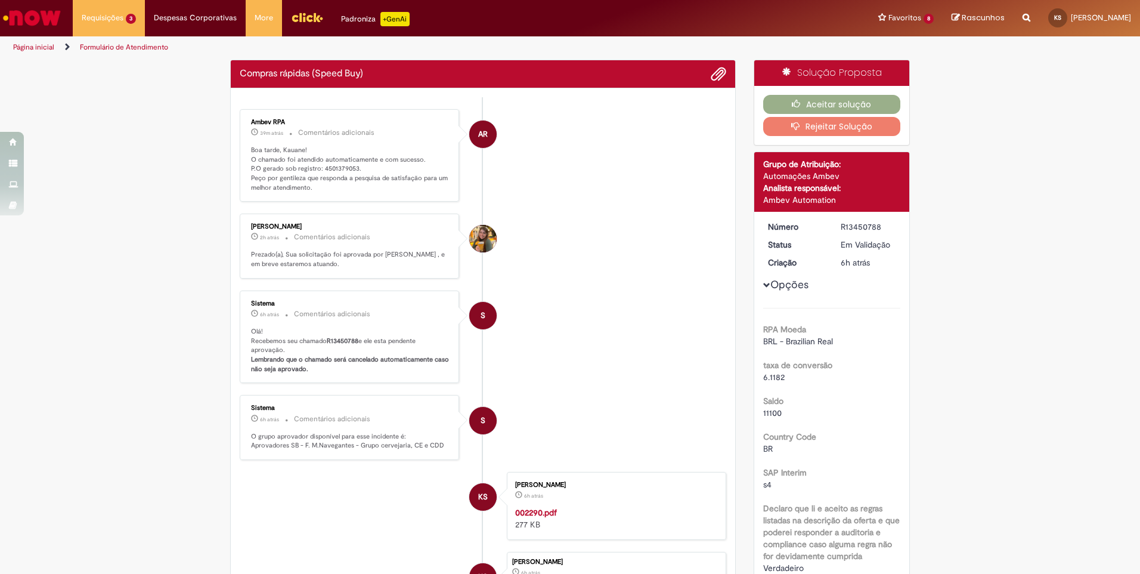 The height and width of the screenshot is (574, 1140). What do you see at coordinates (832, 164) in the screenshot?
I see `div: Grupo de Atribuição:` at bounding box center [832, 164].